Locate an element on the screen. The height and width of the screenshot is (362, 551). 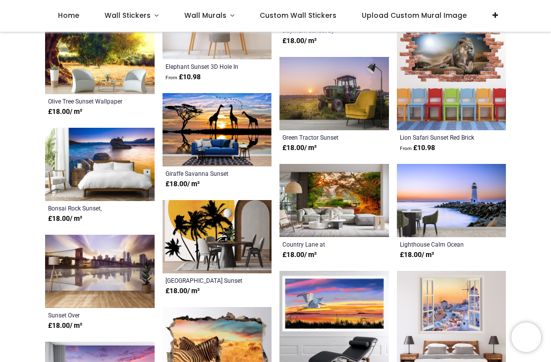
img: Giraffe Savanna Sunset Wall Mural Wallpaper is located at coordinates (217, 130).